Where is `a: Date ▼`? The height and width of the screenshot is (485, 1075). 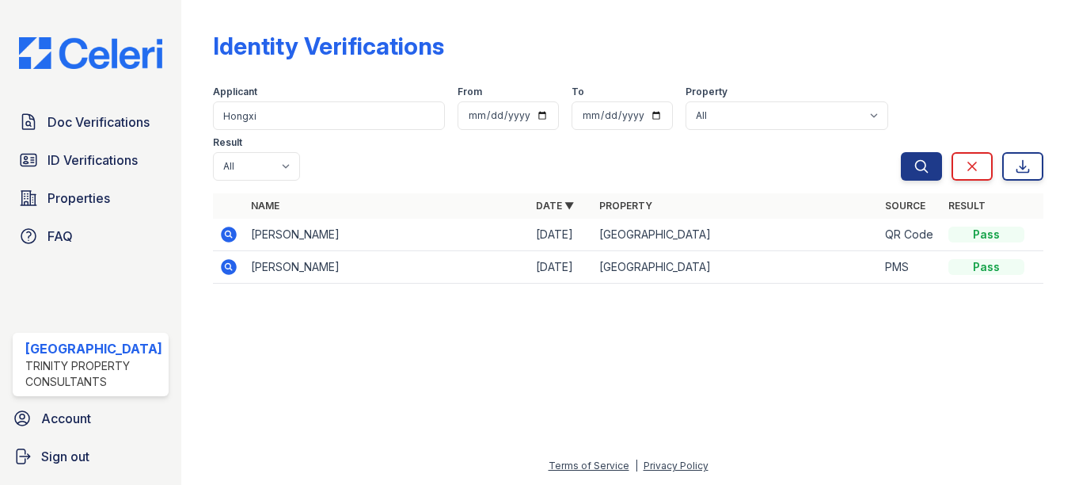 a: Date ▼ is located at coordinates (555, 205).